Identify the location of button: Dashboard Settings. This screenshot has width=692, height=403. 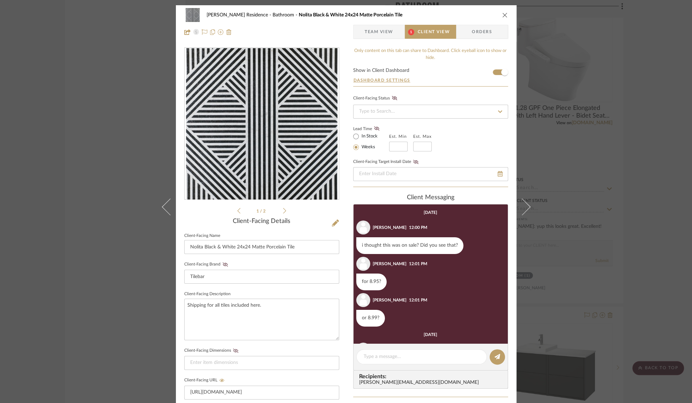
(382, 80).